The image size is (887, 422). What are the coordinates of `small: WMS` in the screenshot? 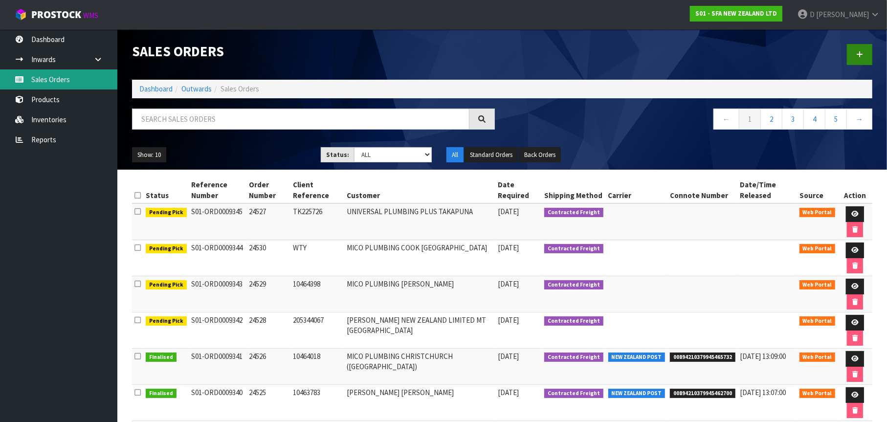 It's located at (90, 15).